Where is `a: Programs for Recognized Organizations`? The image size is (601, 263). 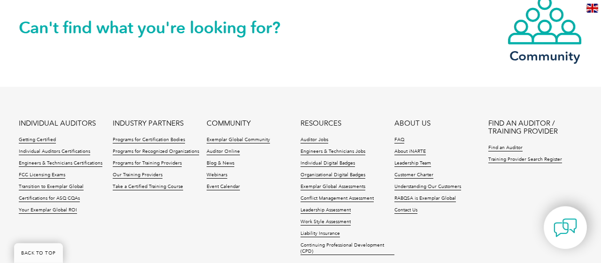
a: Programs for Recognized Organizations is located at coordinates (156, 152).